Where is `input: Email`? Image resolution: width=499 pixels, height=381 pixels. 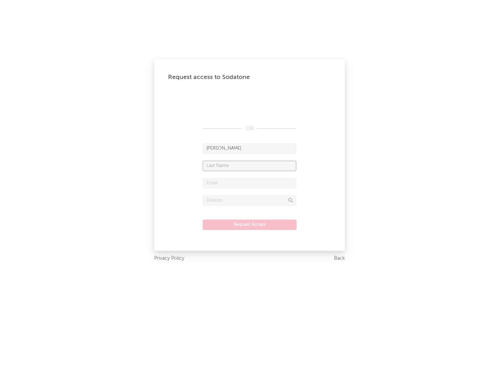 input: Email is located at coordinates (249, 183).